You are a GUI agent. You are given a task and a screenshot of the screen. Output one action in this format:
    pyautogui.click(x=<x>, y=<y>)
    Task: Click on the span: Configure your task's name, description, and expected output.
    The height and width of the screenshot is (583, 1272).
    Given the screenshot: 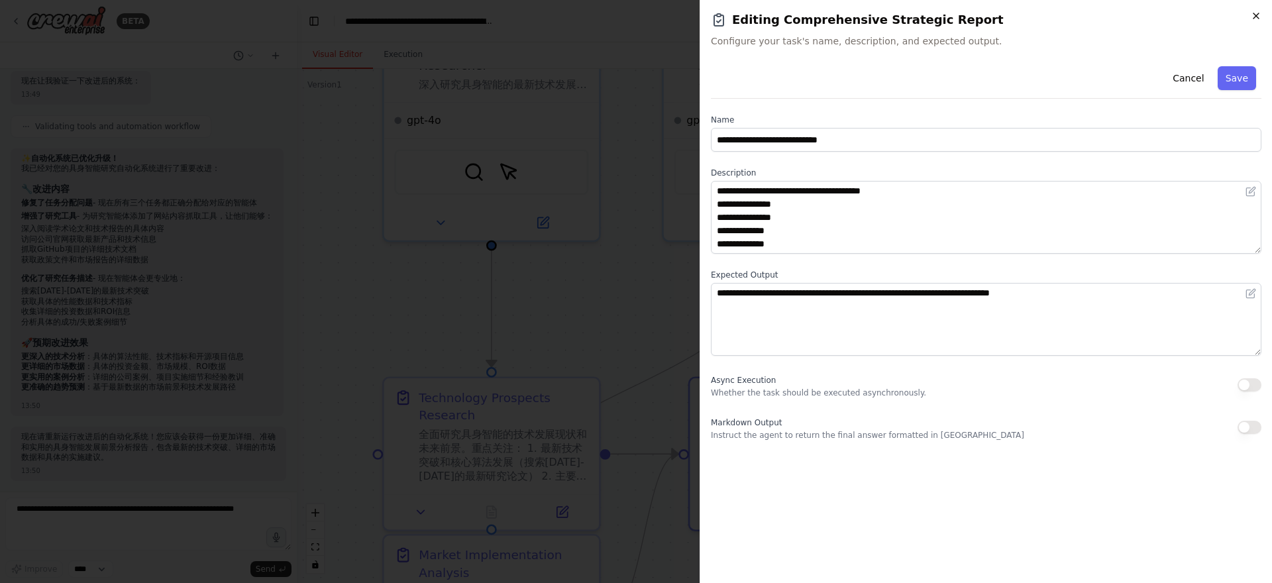 What is the action you would take?
    pyautogui.click(x=986, y=41)
    